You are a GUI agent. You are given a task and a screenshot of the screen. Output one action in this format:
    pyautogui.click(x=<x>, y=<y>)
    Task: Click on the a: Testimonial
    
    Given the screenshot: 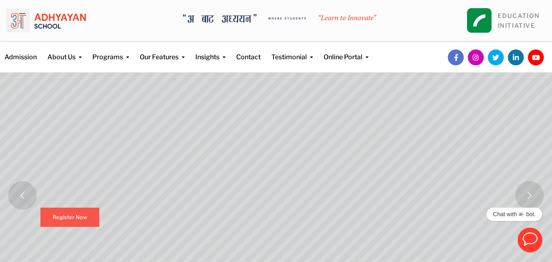 What is the action you would take?
    pyautogui.click(x=292, y=52)
    